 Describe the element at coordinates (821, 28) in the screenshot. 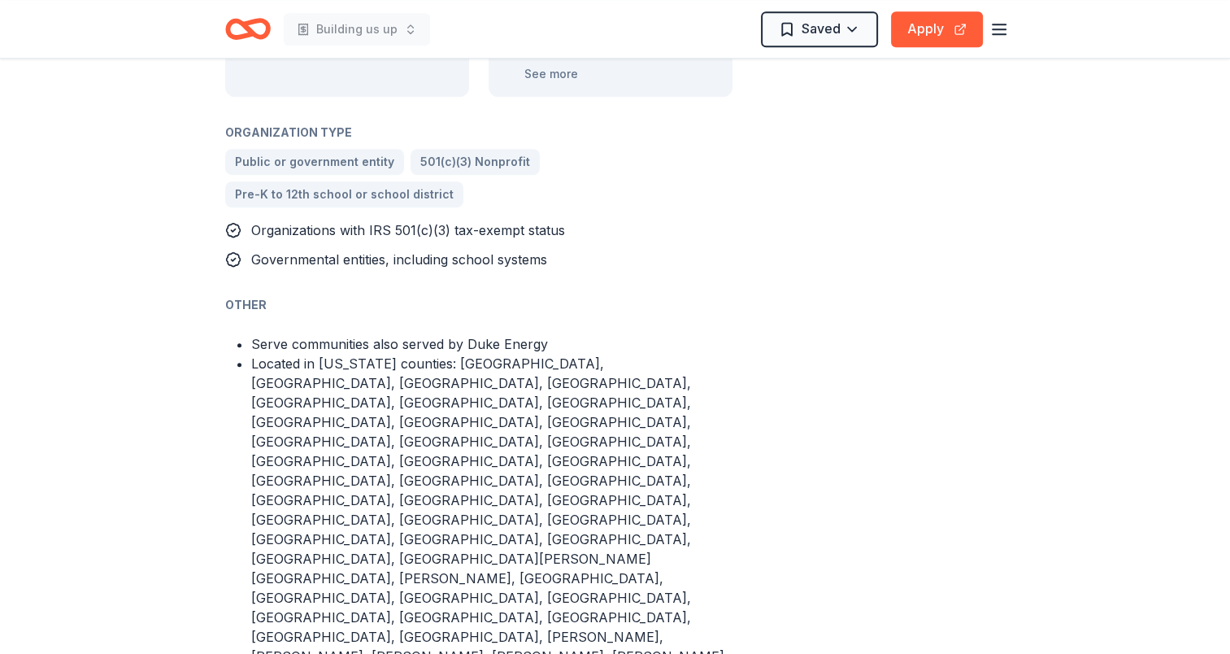

I see `span: Saved` at that location.